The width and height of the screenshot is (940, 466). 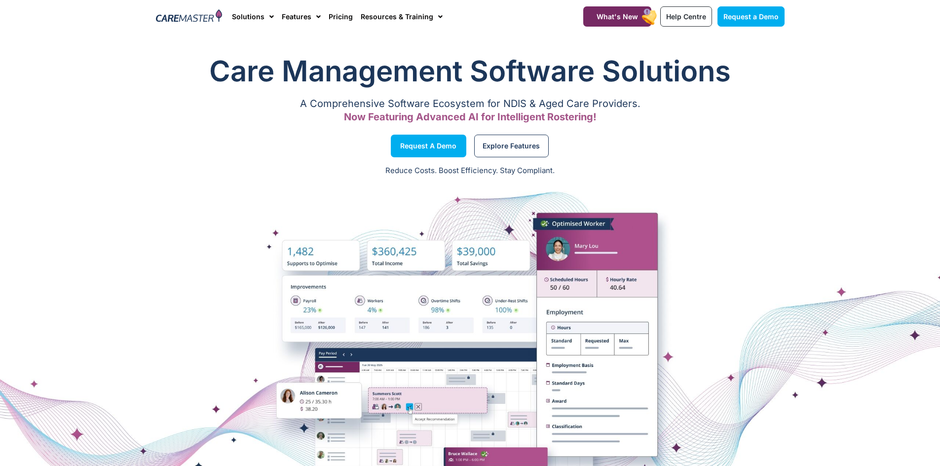 What do you see at coordinates (470, 104) in the screenshot?
I see `p: A Comprehensive Software Ecosystem for NDIS & Aged Care Providers.` at bounding box center [470, 104].